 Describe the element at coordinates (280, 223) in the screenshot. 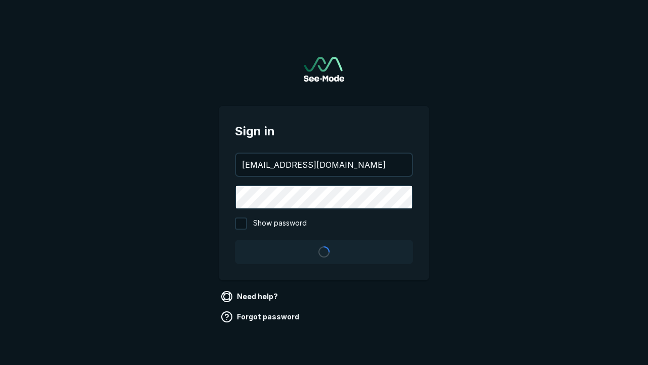

I see `span: Show password` at that location.